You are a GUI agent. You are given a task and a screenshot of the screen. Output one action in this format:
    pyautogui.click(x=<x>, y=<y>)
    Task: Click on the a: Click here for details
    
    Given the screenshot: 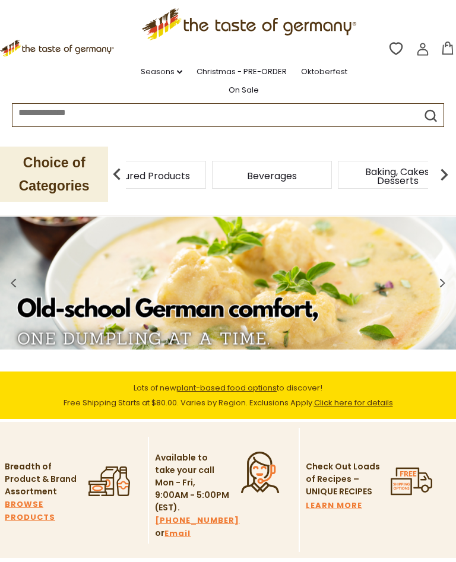 What is the action you would take?
    pyautogui.click(x=353, y=402)
    